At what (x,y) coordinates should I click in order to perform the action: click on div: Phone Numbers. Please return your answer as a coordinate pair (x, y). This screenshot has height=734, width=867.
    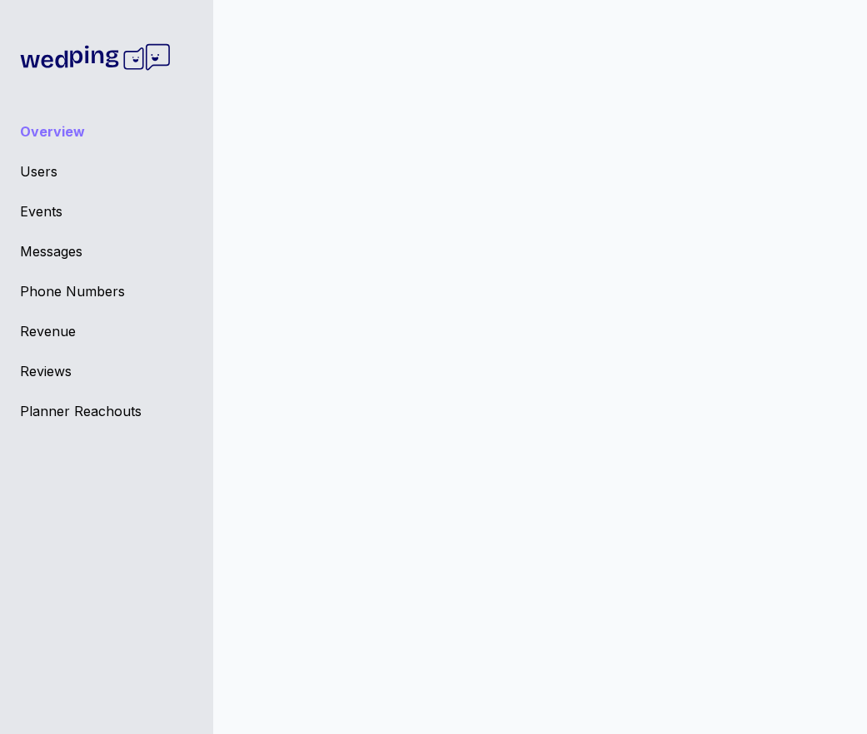
    Looking at the image, I should click on (107, 291).